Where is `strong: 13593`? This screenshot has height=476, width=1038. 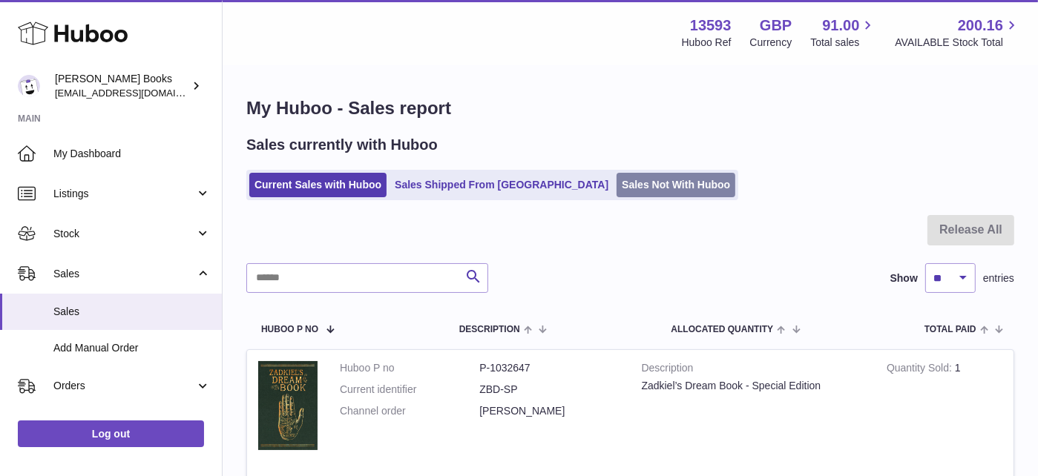 strong: 13593 is located at coordinates (710, 25).